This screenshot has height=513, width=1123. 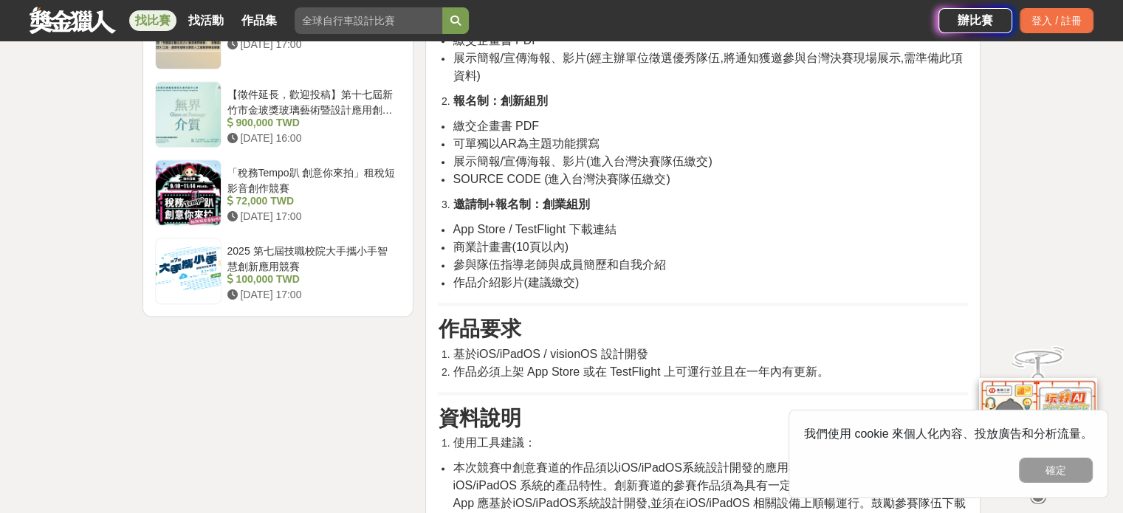 What do you see at coordinates (526, 143) in the screenshot?
I see `span: 可單獨以AR為主題功能撰寫` at bounding box center [526, 143].